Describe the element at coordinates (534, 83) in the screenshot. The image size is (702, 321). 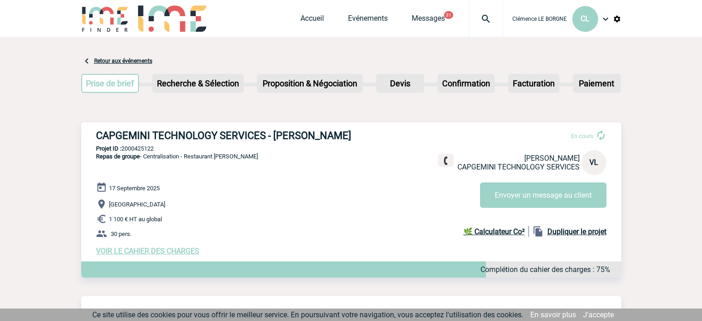
I see `p: Facturation` at that location.